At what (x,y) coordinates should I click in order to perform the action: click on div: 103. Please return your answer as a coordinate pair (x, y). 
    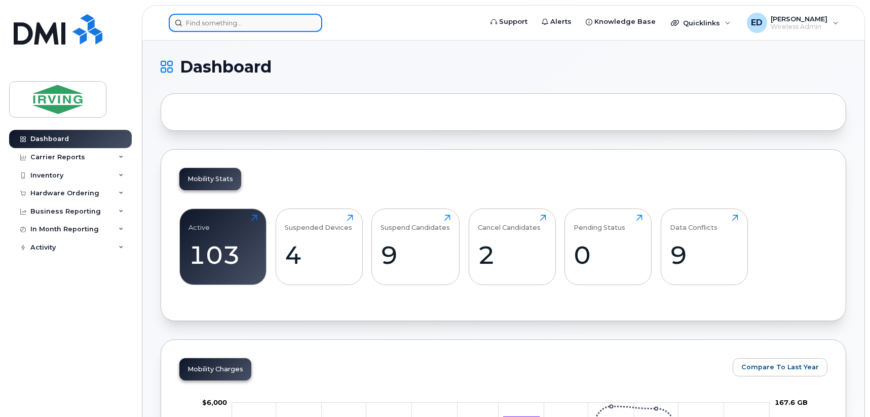
    Looking at the image, I should click on (223, 254).